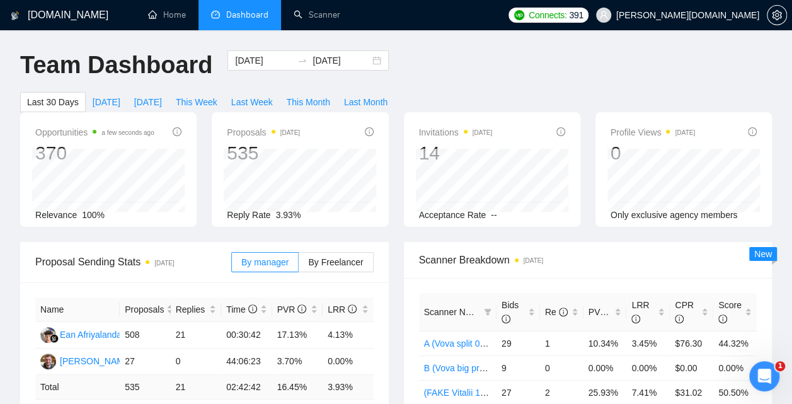  I want to click on span: This Week, so click(197, 102).